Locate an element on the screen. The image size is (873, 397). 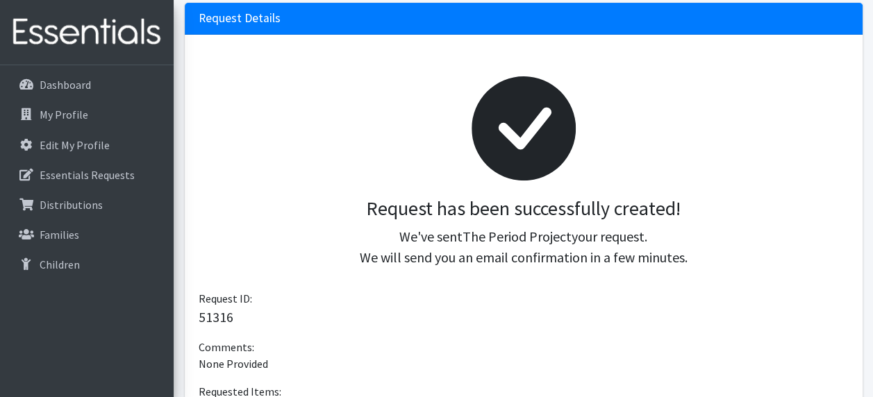
p: Families is located at coordinates (59, 235).